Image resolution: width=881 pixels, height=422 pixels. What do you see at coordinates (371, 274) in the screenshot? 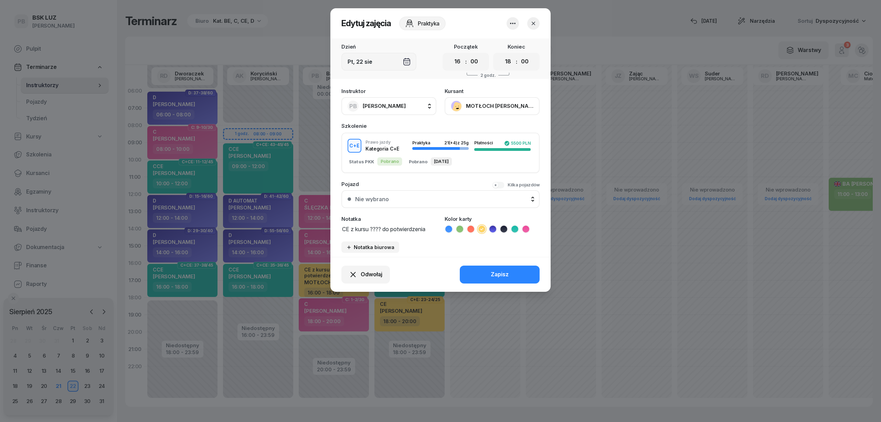
I see `span: Odwołaj` at bounding box center [371, 274].